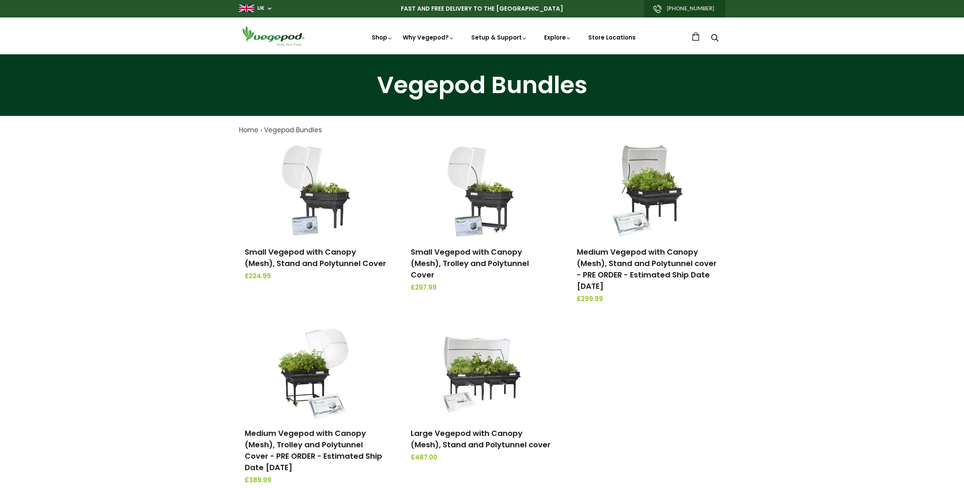 Image resolution: width=964 pixels, height=488 pixels. I want to click on span: £389.99, so click(316, 481).